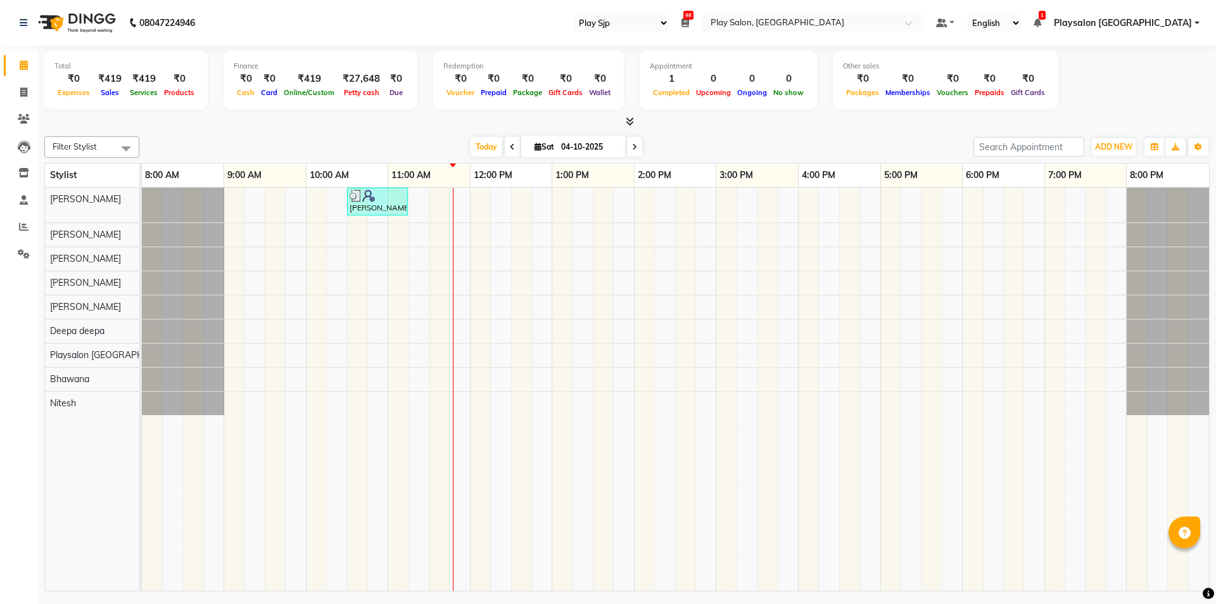 This screenshot has height=604, width=1216. Describe the element at coordinates (983, 175) in the screenshot. I see `a: 6:00 PM` at that location.